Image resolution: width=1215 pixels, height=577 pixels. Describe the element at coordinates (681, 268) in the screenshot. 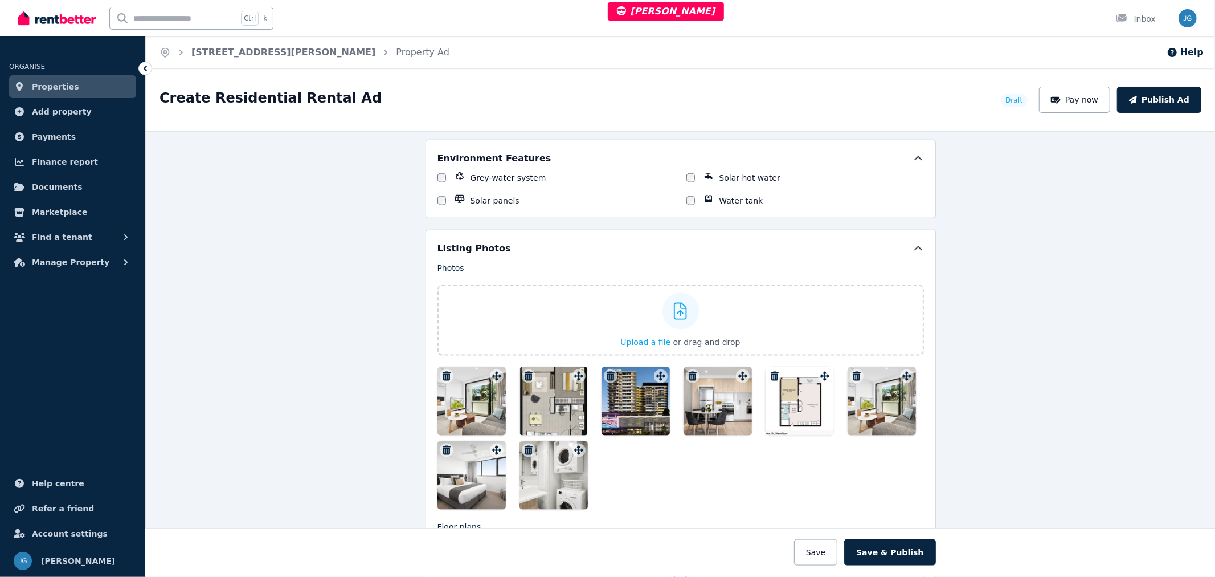

I see `p: Photos` at that location.